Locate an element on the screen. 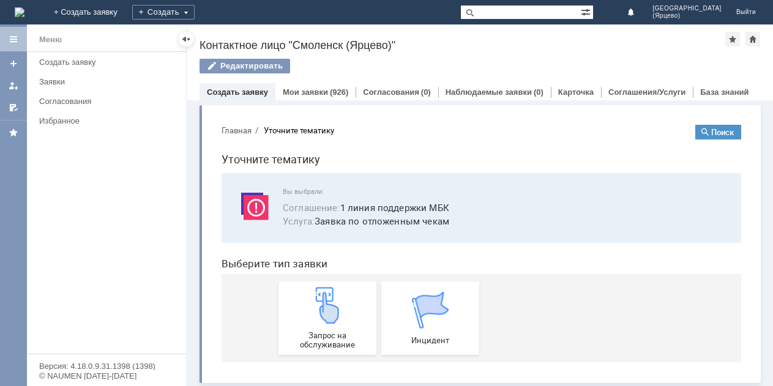 The height and width of the screenshot is (386, 773). header: Выберите тип заявки is located at coordinates (269, 149).